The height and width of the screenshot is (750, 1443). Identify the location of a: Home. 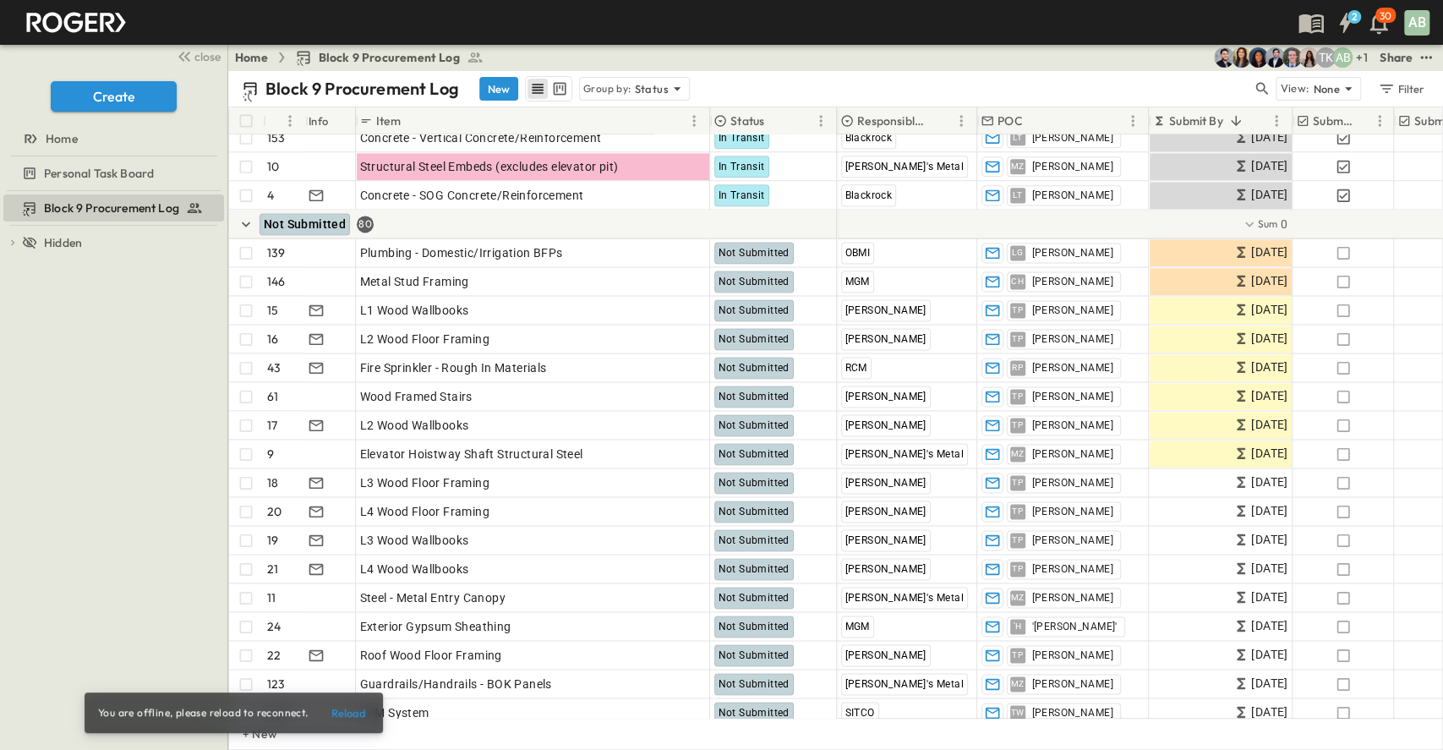
(251, 57).